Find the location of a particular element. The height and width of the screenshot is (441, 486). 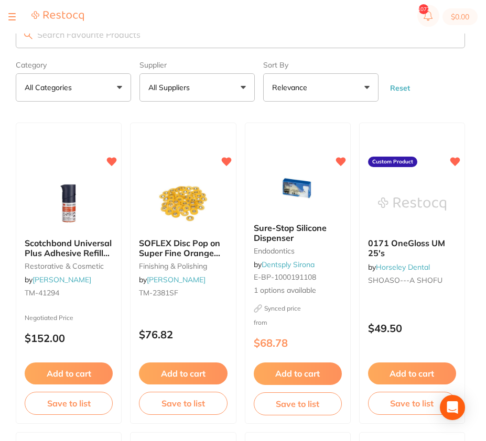

p: All Categories is located at coordinates (50, 88).